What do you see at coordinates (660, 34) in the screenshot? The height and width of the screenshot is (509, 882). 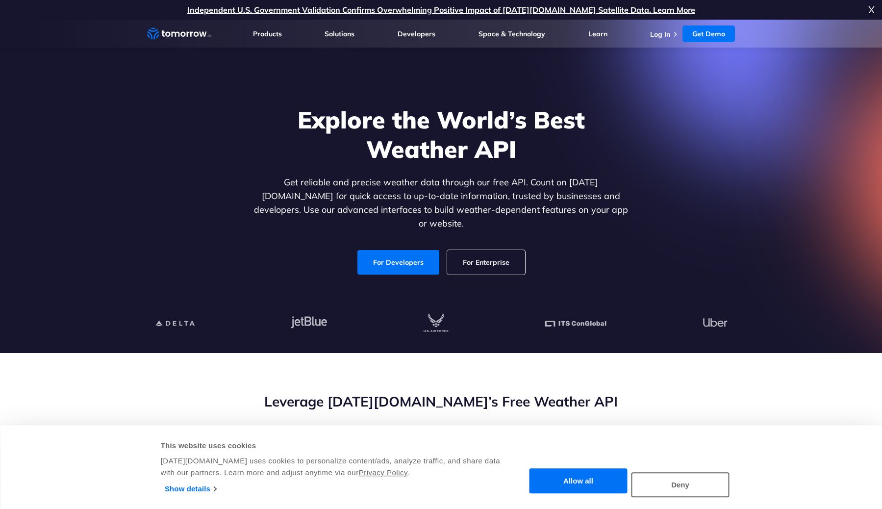 I see `a: Log In` at bounding box center [660, 34].